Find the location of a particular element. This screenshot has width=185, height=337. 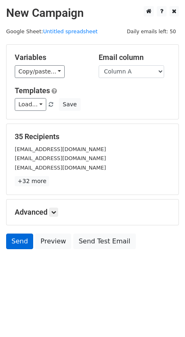

h2: New Campaign is located at coordinates (93, 13).